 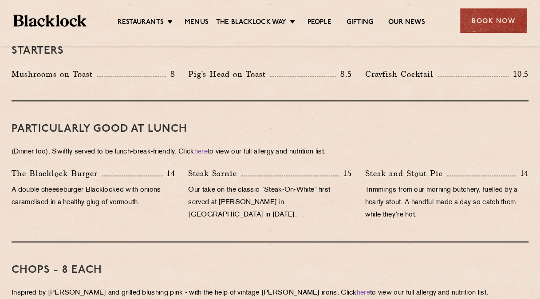 I want to click on p: (Dinner too). Swiftly served to be lunch-break-friendly. Click to view our full allergy and nutri..., so click(x=270, y=152).